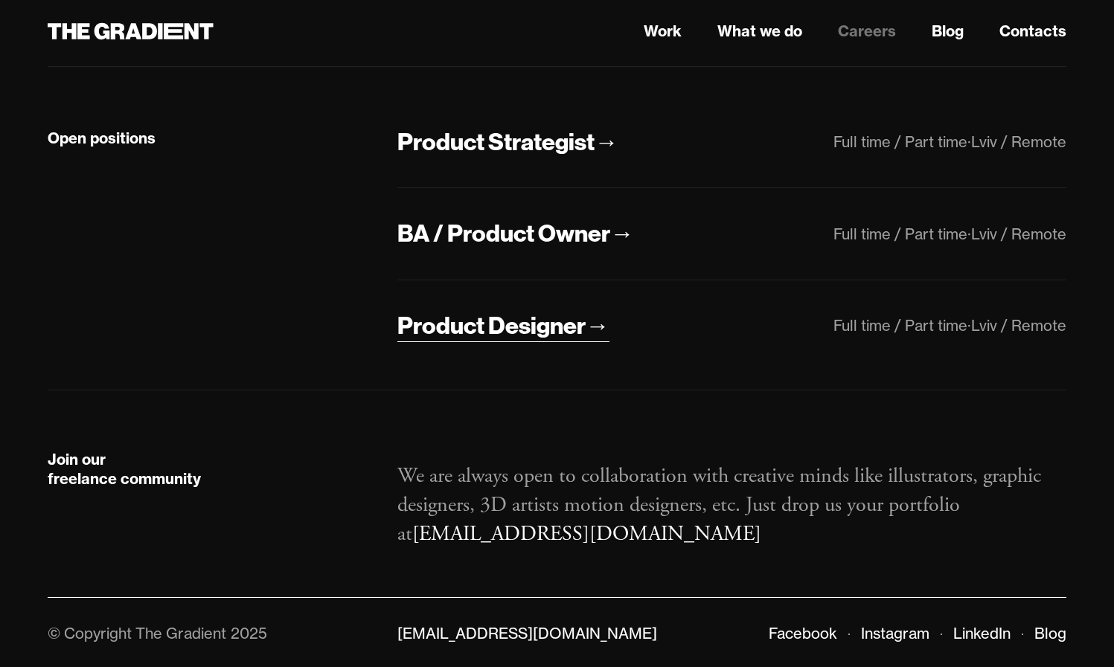 The width and height of the screenshot is (1114, 667). Describe the element at coordinates (867, 31) in the screenshot. I see `a: Careers` at that location.